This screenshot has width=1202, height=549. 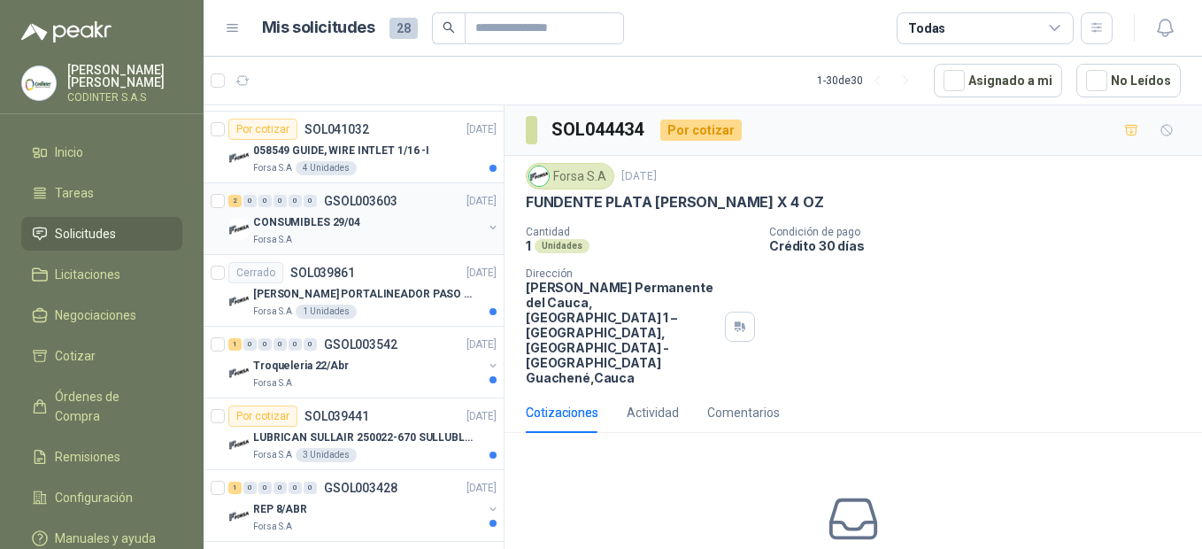 I want to click on div: Actividad, so click(x=653, y=413).